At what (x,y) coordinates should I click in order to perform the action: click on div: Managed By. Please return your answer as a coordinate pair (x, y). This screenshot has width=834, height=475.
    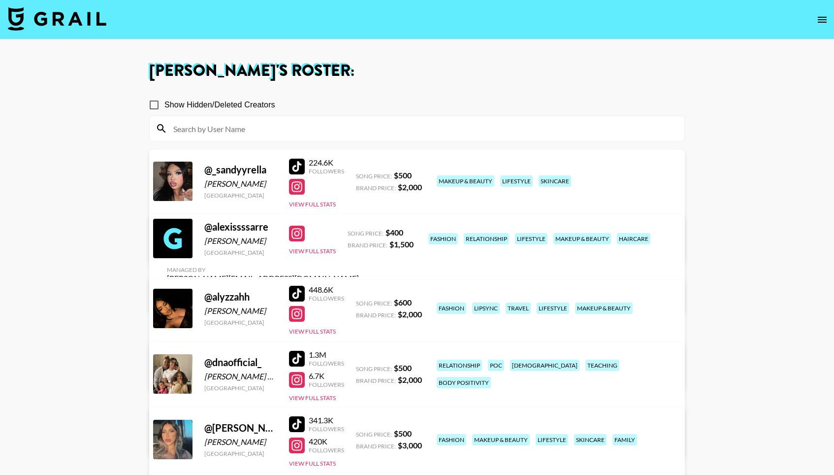
    Looking at the image, I should click on (263, 269).